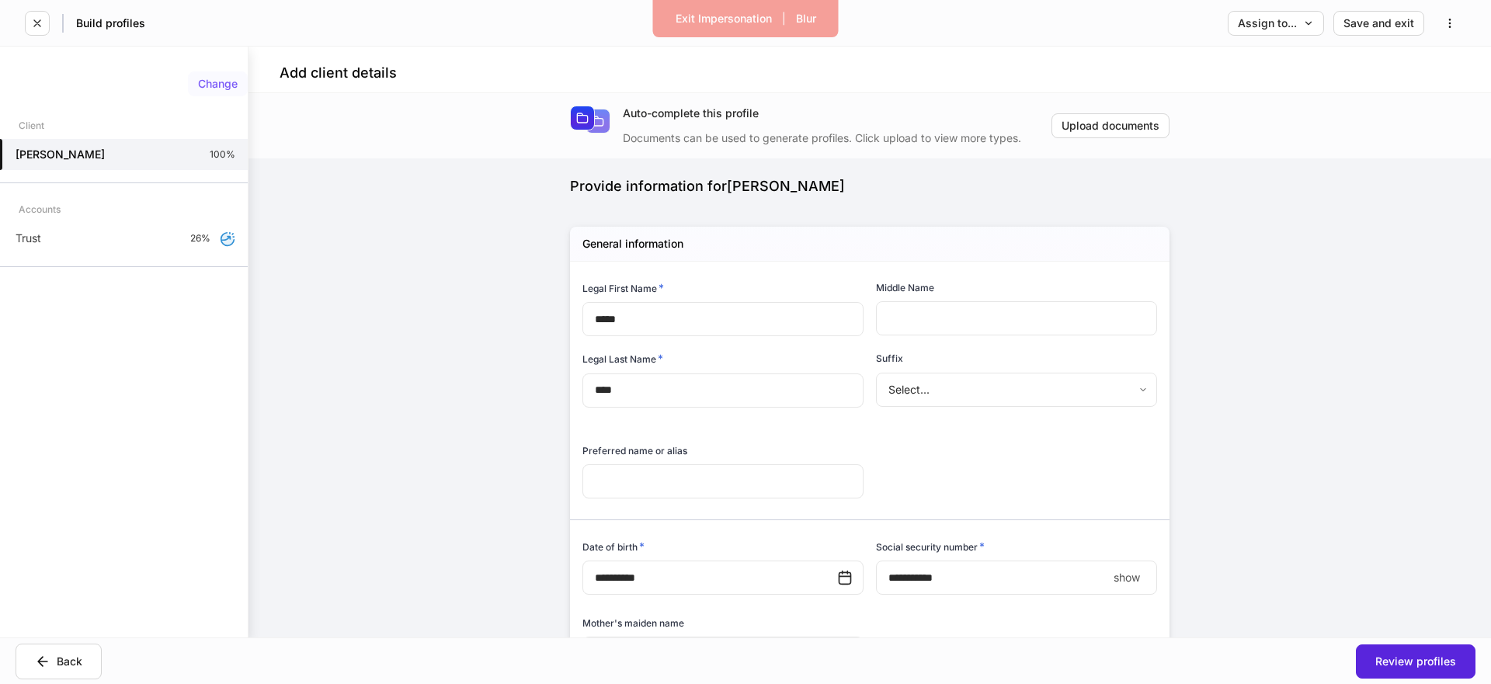 The image size is (1491, 684). What do you see at coordinates (217, 84) in the screenshot?
I see `button: Change` at bounding box center [217, 84].